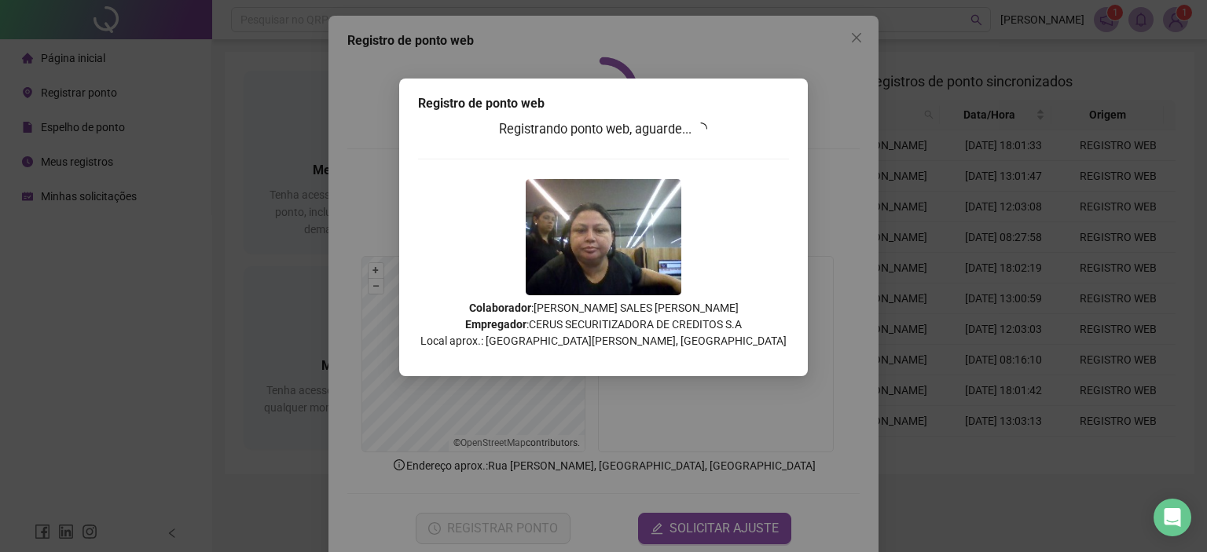 This screenshot has height=552, width=1207. What do you see at coordinates (603, 130) in the screenshot?
I see `h3: Registrando ponto web, aguarde...` at bounding box center [603, 130].